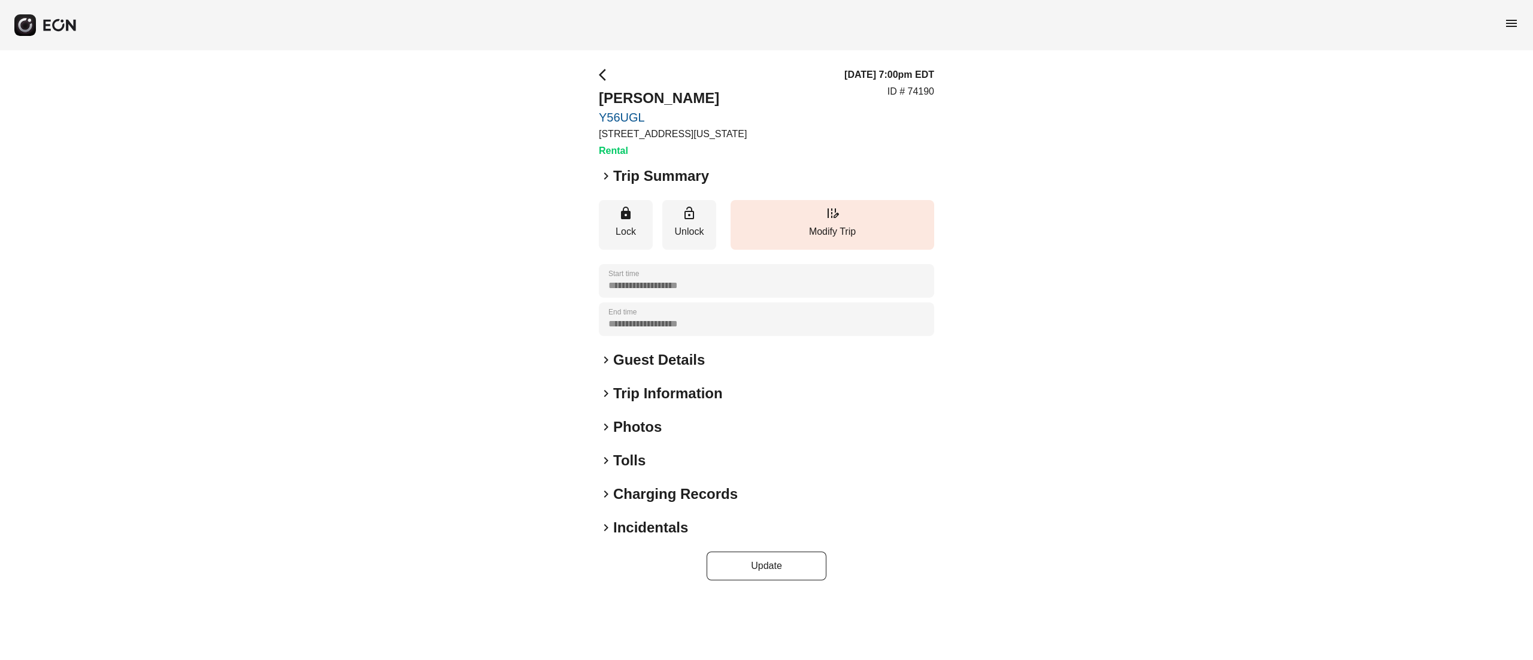  I want to click on button: Modify Trip, so click(833, 225).